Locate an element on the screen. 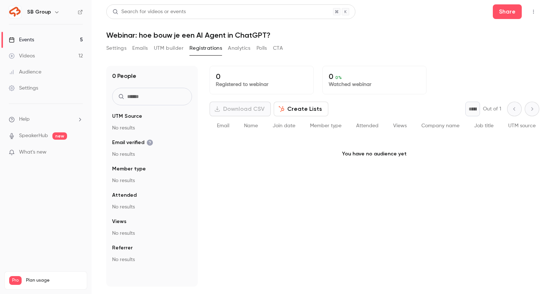 The width and height of the screenshot is (554, 294). h1: 0 People is located at coordinates (124, 76).